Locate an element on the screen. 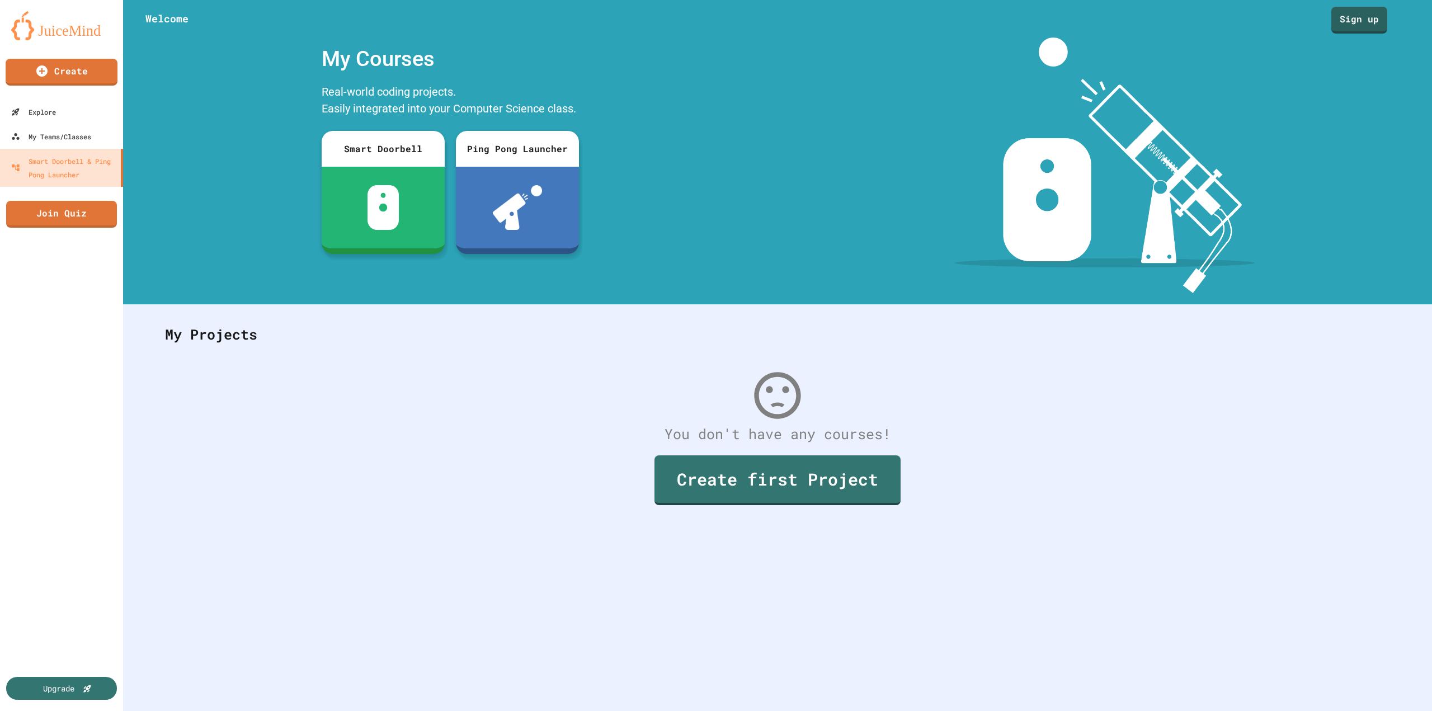  div: Explore is located at coordinates (34, 112).